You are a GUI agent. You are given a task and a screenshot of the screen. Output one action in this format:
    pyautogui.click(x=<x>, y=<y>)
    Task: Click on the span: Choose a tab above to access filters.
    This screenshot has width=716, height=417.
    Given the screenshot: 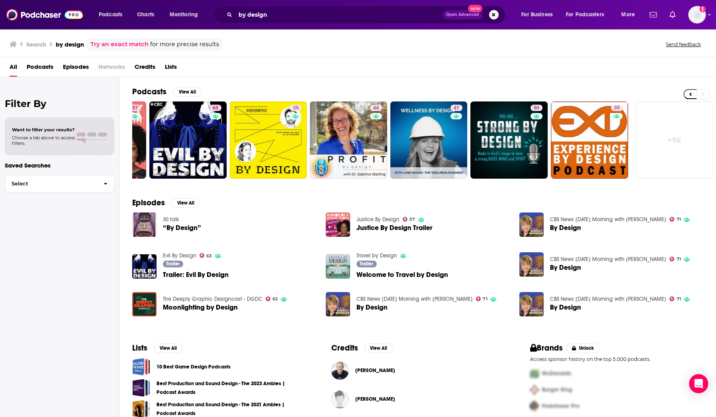 What is the action you would take?
    pyautogui.click(x=43, y=141)
    